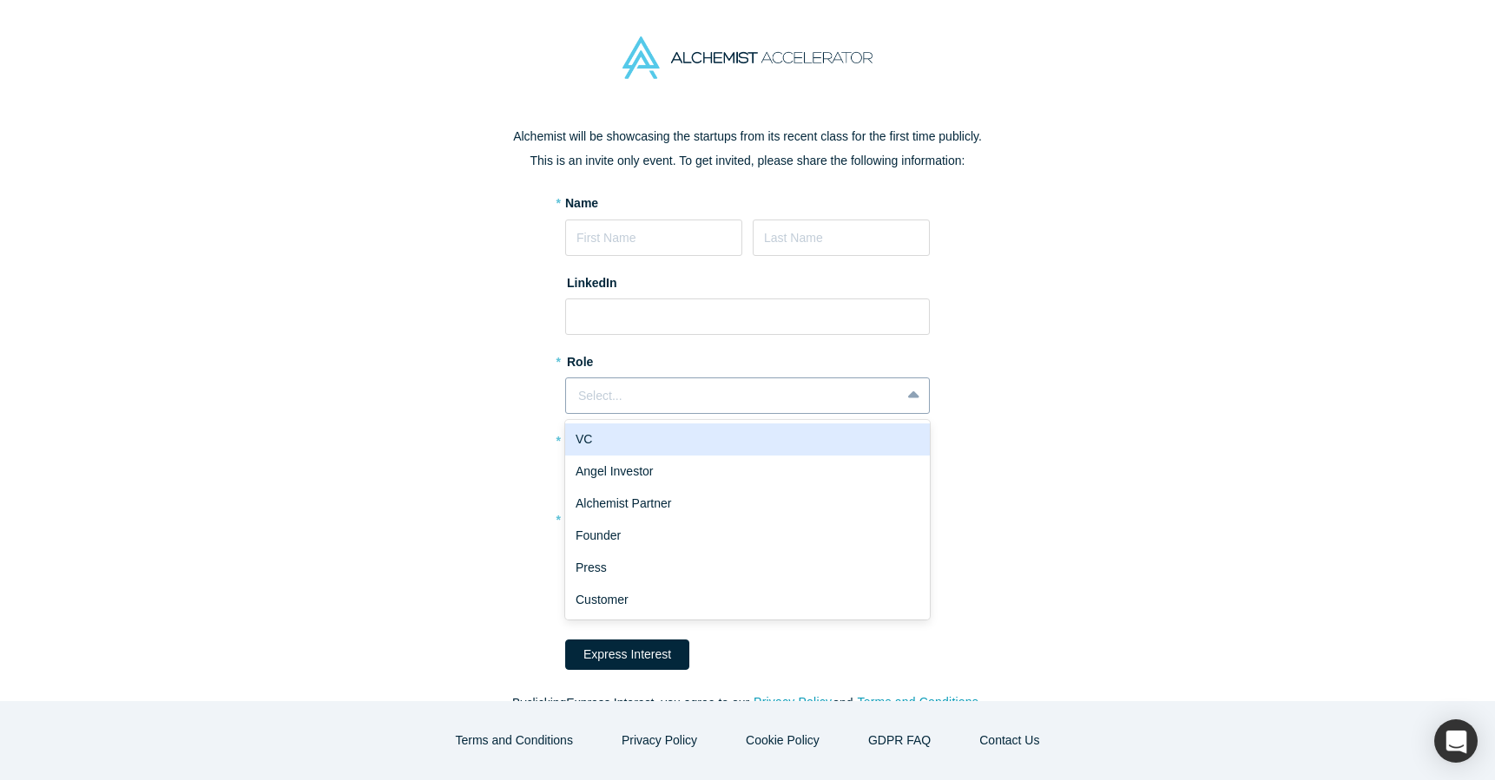 The image size is (1495, 780). What do you see at coordinates (747, 703) in the screenshot?
I see `p: By clicking Express Interest , you agree to our and .` at bounding box center [747, 703].